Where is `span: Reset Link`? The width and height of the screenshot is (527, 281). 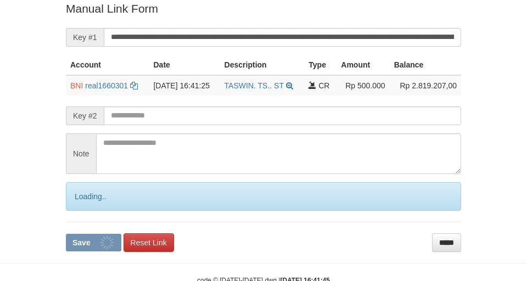
span: Reset Link is located at coordinates (149, 242).